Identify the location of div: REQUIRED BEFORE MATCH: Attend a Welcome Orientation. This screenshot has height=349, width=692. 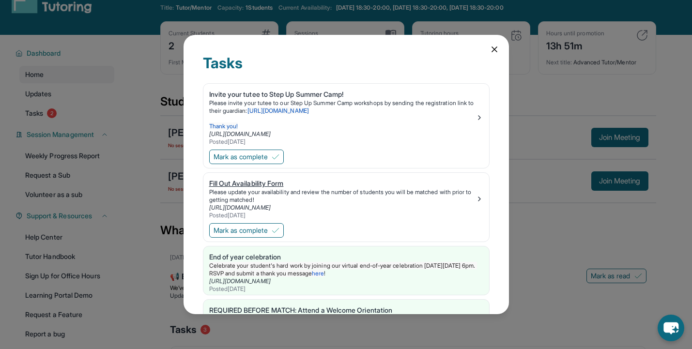
(346, 311).